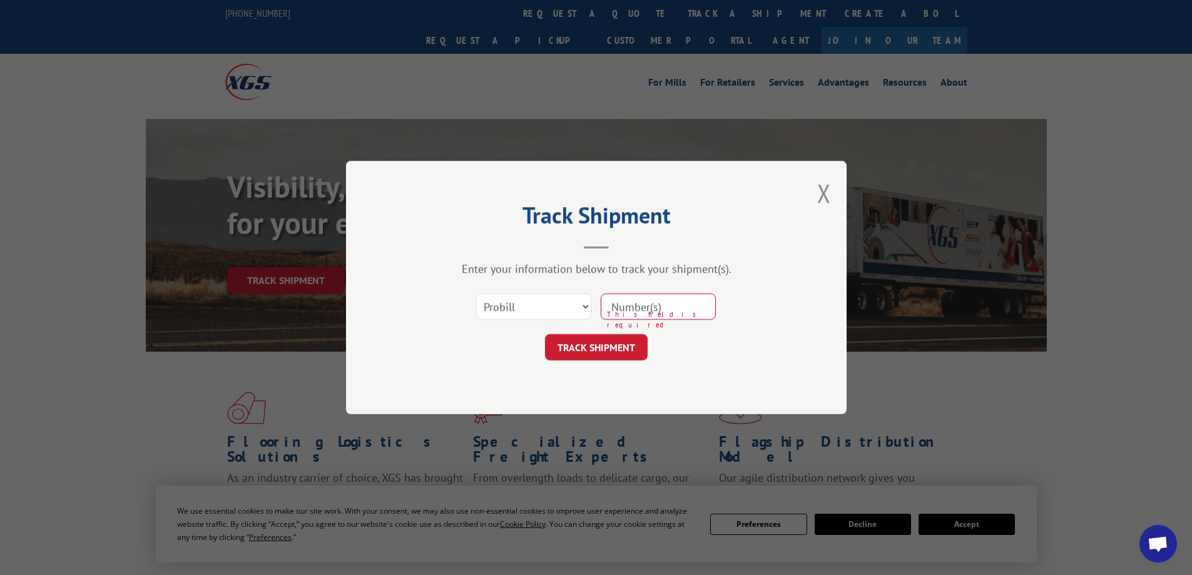  What do you see at coordinates (659, 307) in the screenshot?
I see `input: Number(s)` at bounding box center [659, 307].